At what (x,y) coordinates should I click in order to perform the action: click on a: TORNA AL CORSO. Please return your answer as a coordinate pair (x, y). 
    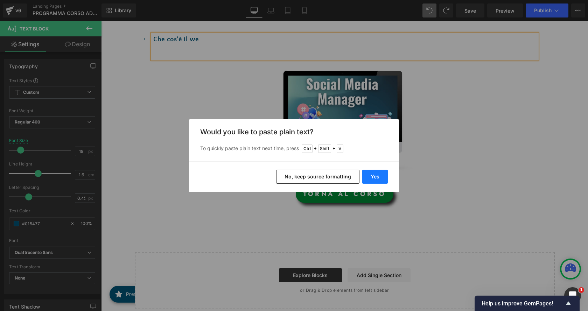
    Looking at the image, I should click on (244, 173).